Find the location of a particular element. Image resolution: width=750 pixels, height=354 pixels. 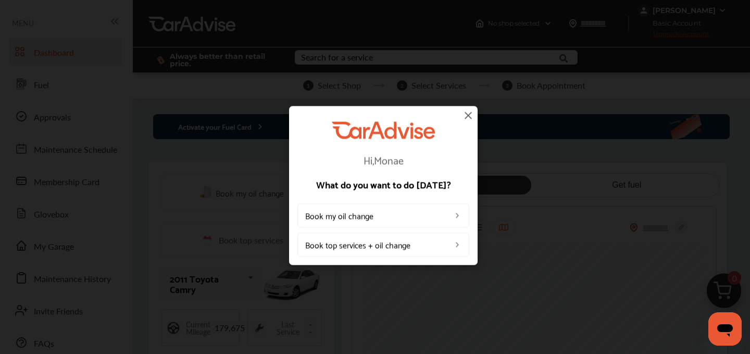

p: Hi, Monae is located at coordinates (383, 159).